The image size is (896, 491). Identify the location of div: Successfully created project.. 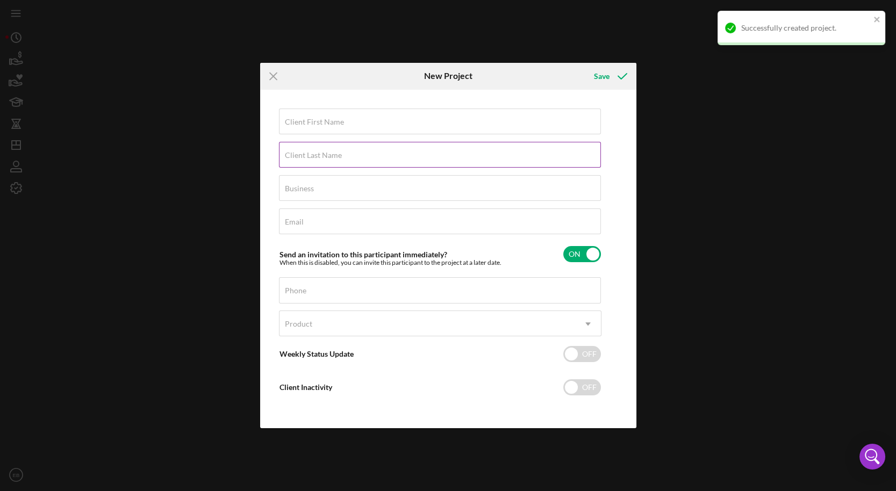
(806, 28).